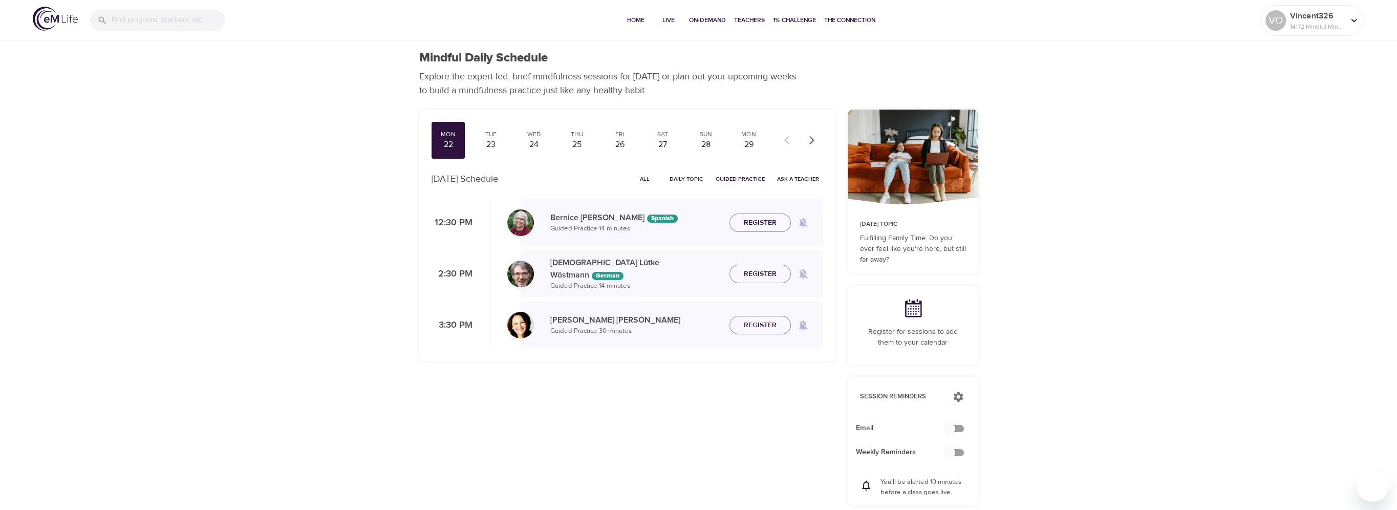 This screenshot has width=1397, height=510. Describe the element at coordinates (645, 179) in the screenshot. I see `span: All` at that location.